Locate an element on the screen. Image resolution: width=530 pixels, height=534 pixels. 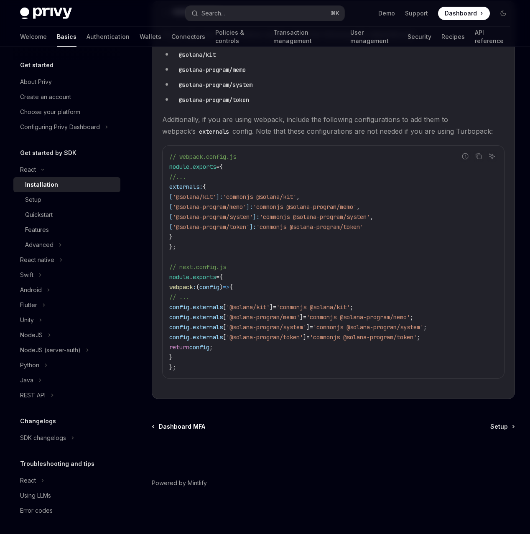
code: @solana-program/memo is located at coordinates (212, 70).